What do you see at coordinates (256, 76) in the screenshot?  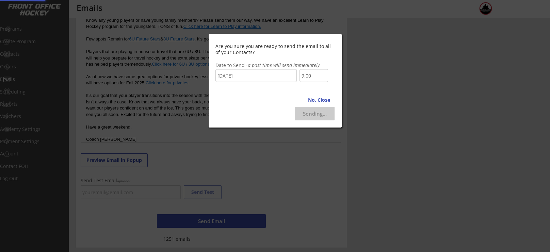 I see `input: 8/23/2025` at bounding box center [256, 76].